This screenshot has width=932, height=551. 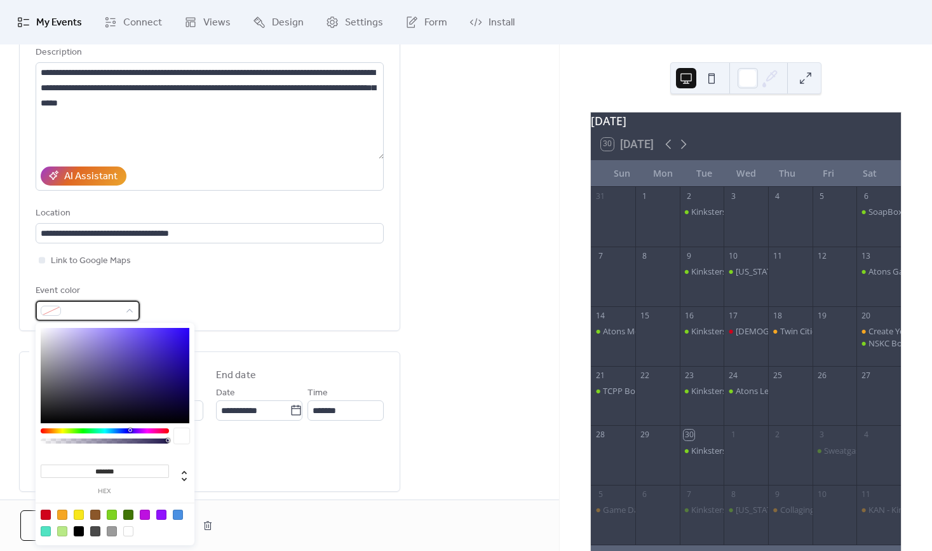 What do you see at coordinates (821, 375) in the screenshot?
I see `div: 26` at bounding box center [821, 375].